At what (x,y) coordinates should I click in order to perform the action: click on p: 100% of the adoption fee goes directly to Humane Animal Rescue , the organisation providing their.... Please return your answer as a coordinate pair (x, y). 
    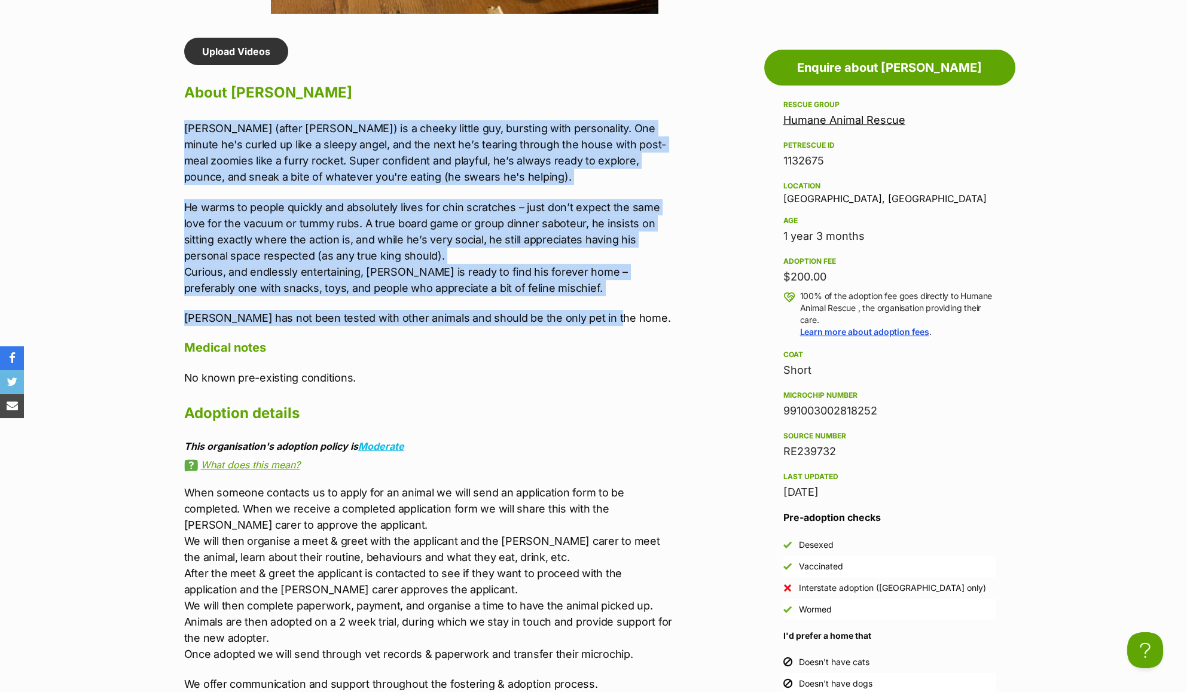
    Looking at the image, I should click on (898, 314).